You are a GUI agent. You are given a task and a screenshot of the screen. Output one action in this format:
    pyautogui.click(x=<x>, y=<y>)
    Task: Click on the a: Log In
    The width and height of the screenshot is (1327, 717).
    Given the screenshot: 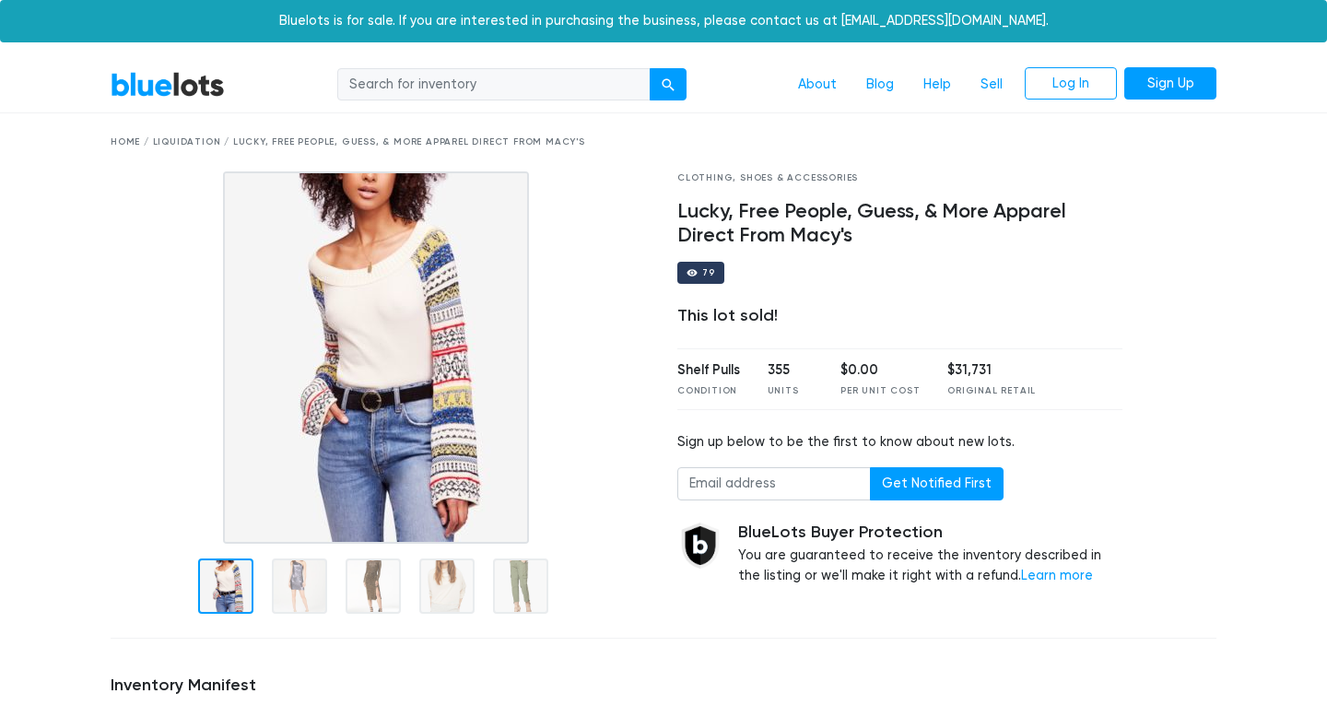 What is the action you would take?
    pyautogui.click(x=1071, y=84)
    